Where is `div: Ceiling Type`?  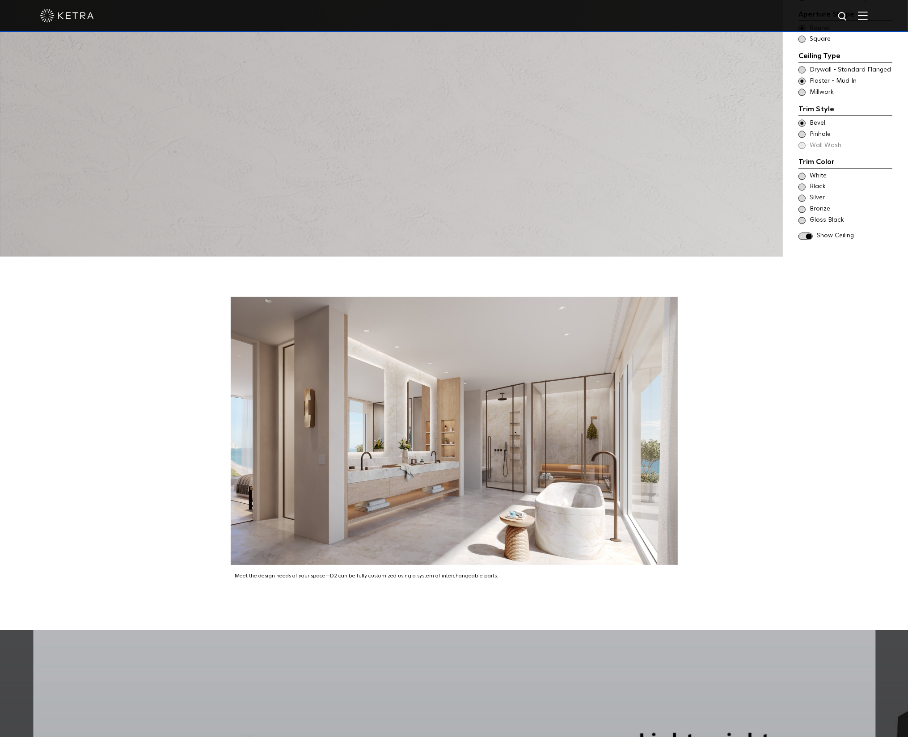
div: Ceiling Type is located at coordinates (845, 57).